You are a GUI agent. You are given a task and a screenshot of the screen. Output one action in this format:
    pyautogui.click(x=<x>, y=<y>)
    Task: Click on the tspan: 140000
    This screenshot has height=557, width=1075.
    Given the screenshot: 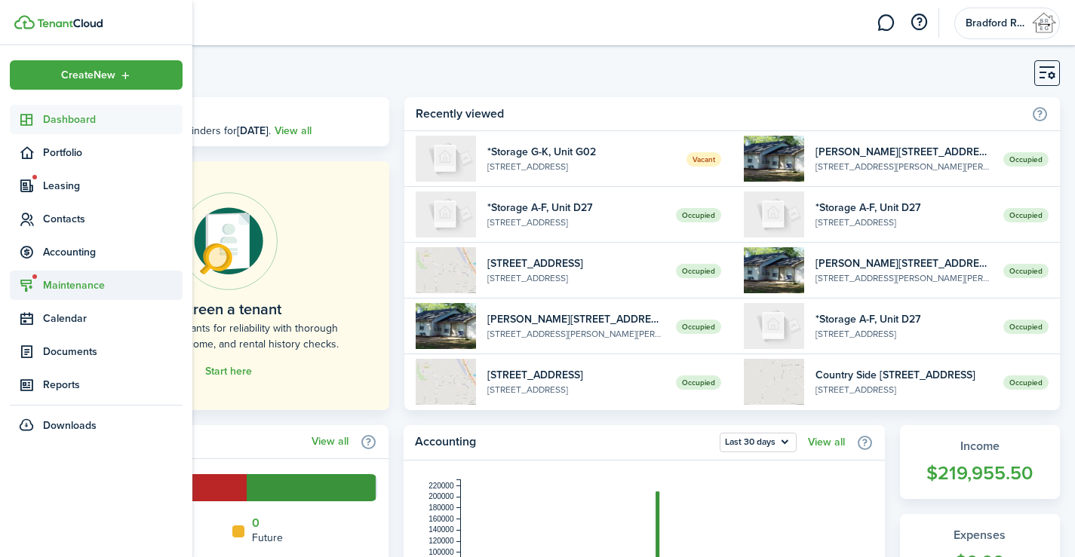 What is the action you would take?
    pyautogui.click(x=441, y=529)
    